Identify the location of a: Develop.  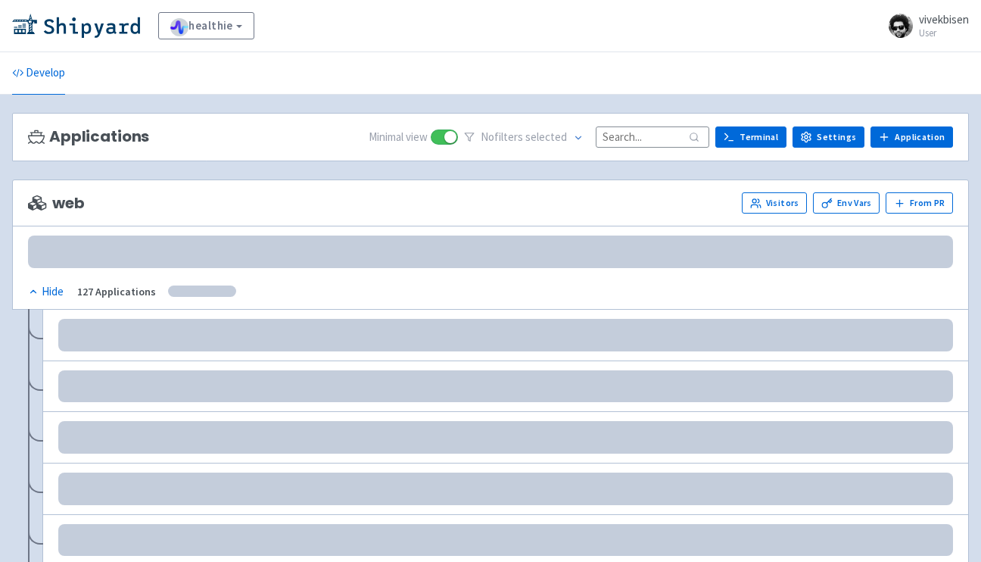
(39, 73).